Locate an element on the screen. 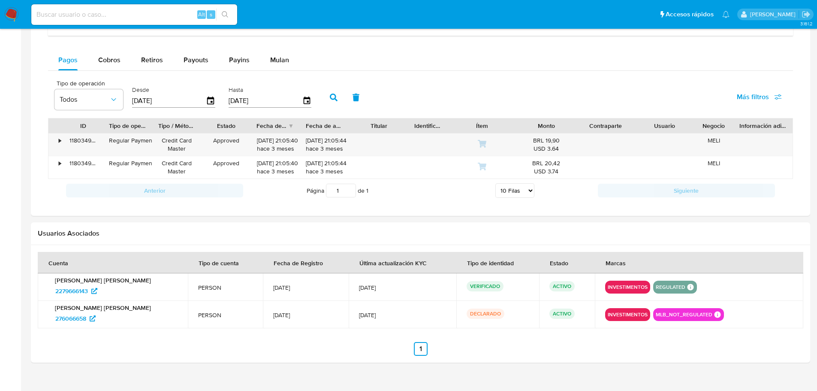  a: Notificaciones is located at coordinates (726, 14).